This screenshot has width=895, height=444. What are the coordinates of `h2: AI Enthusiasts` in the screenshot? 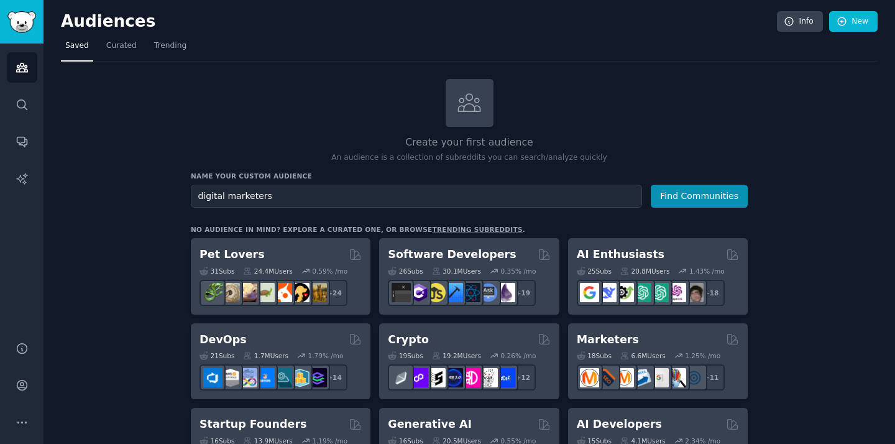 It's located at (620, 254).